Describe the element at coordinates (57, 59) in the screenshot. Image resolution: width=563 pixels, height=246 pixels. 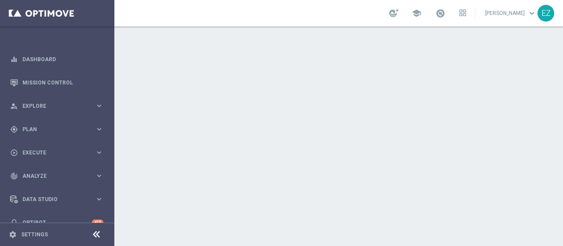
I see `div: equalizer Dashboard` at that location.